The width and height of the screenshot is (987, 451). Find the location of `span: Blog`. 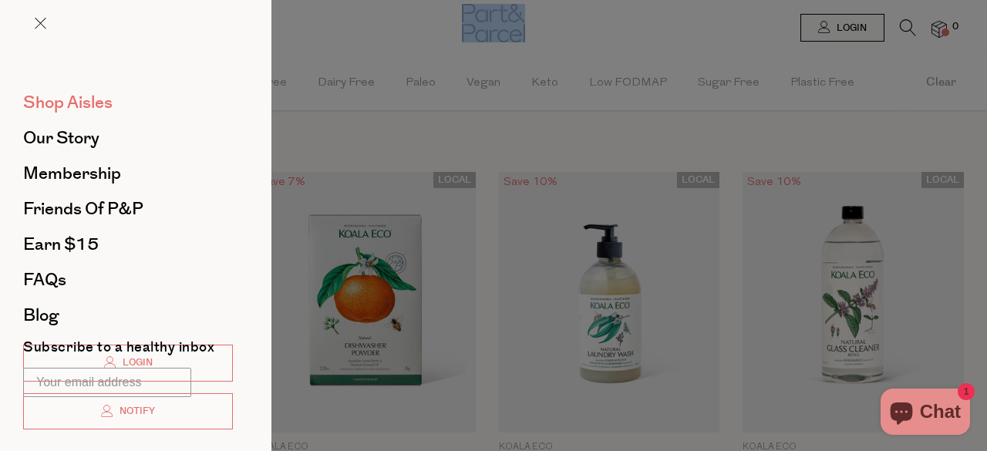

span: Blog is located at coordinates (41, 315).